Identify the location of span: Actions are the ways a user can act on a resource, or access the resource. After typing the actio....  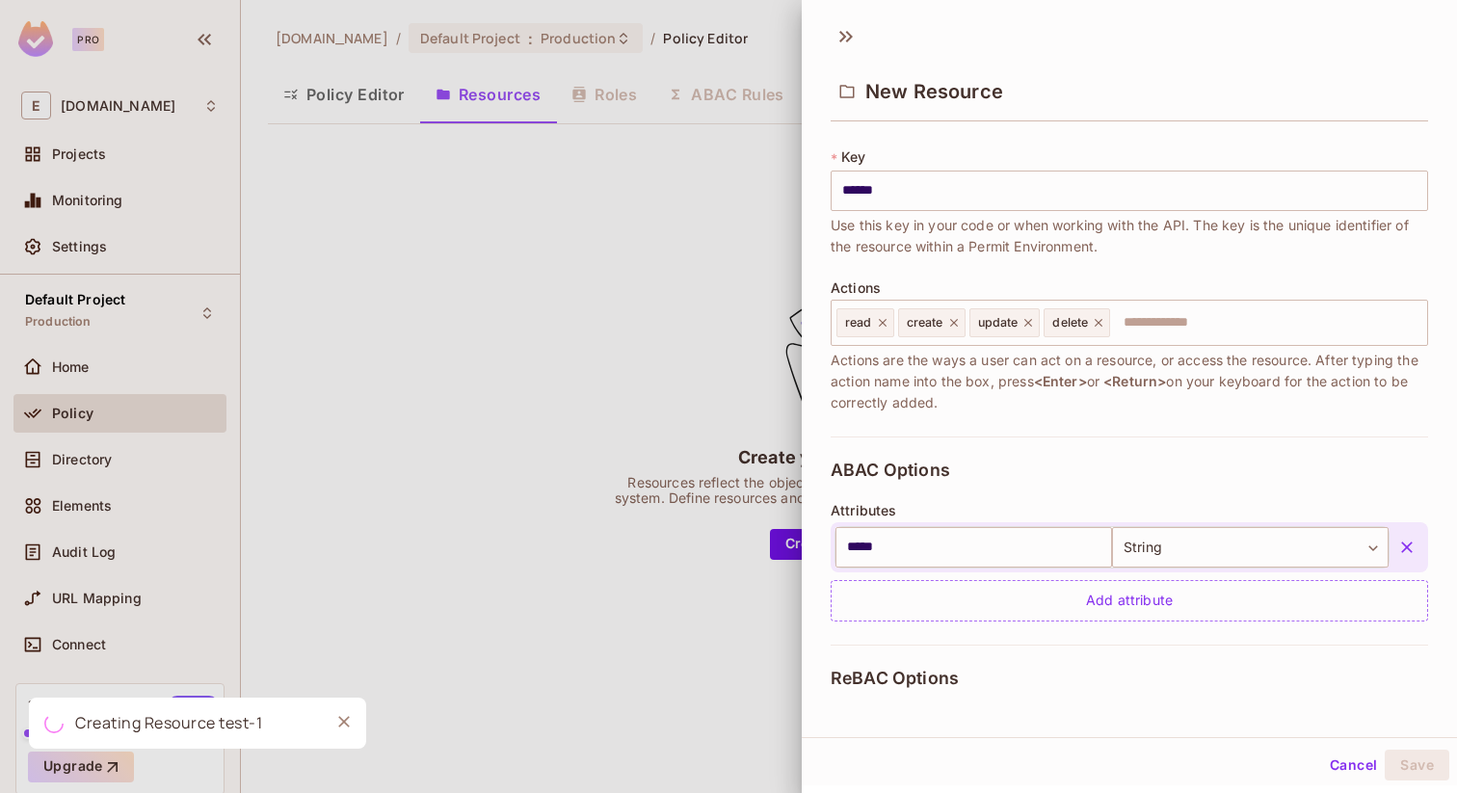
(1129, 382).